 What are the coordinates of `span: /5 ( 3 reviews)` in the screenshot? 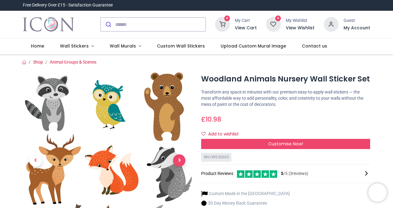 It's located at (295, 174).